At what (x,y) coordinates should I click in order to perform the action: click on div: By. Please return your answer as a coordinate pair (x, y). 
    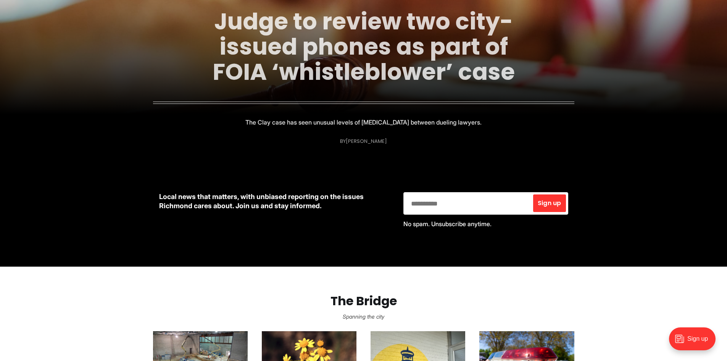
    Looking at the image, I should click on (363, 141).